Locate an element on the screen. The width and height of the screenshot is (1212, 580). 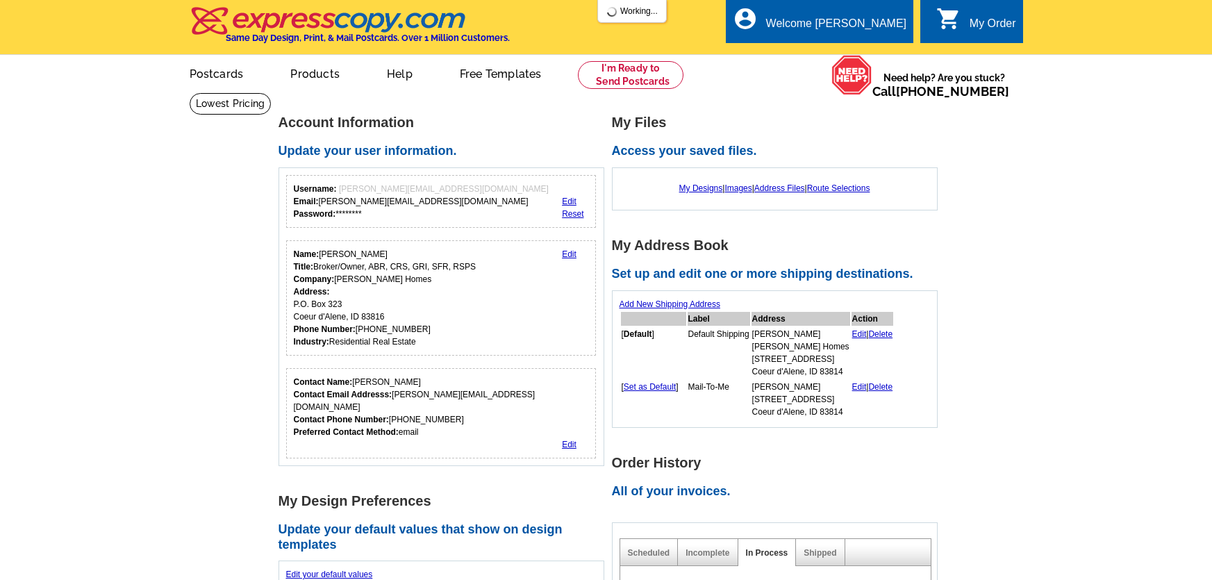
a: Shipped is located at coordinates (820, 553).